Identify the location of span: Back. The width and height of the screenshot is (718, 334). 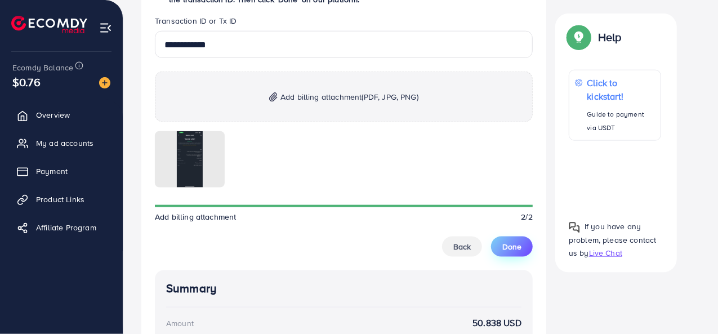
(462, 247).